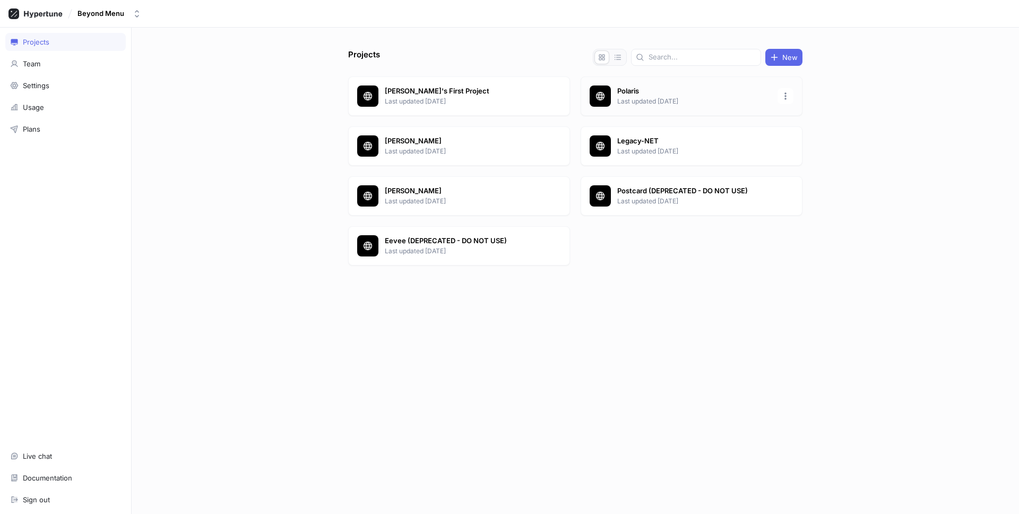 The image size is (1019, 514). I want to click on div: Documentation, so click(47, 478).